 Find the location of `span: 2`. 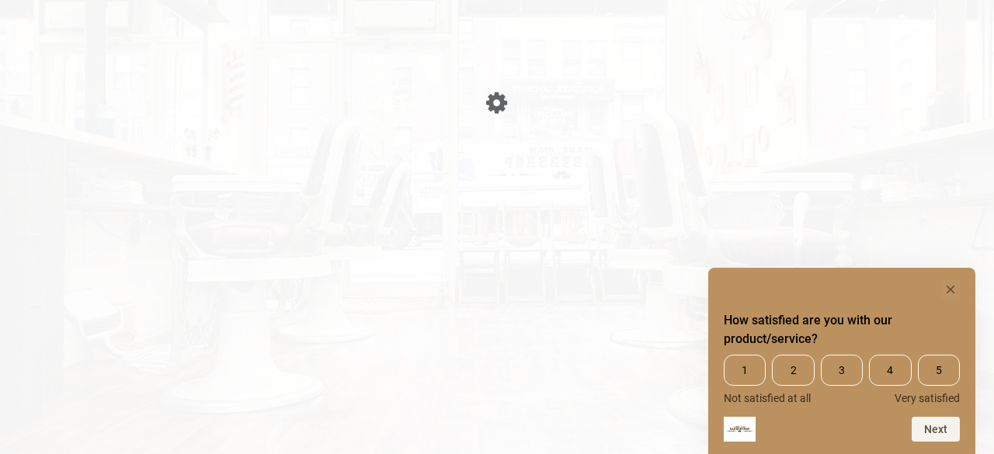

span: 2 is located at coordinates (793, 370).